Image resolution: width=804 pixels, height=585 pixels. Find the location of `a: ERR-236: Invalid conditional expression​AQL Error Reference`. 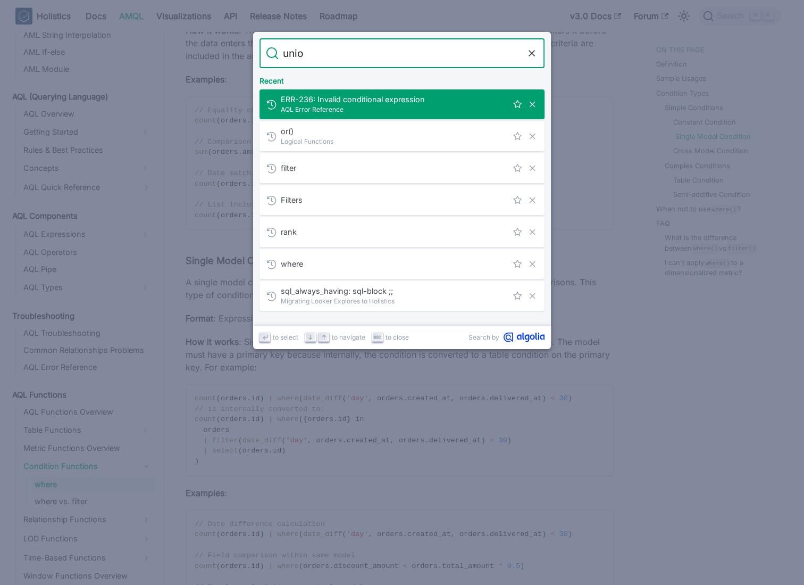

a: ERR-236: Invalid conditional expression​AQL Error Reference is located at coordinates (402, 104).